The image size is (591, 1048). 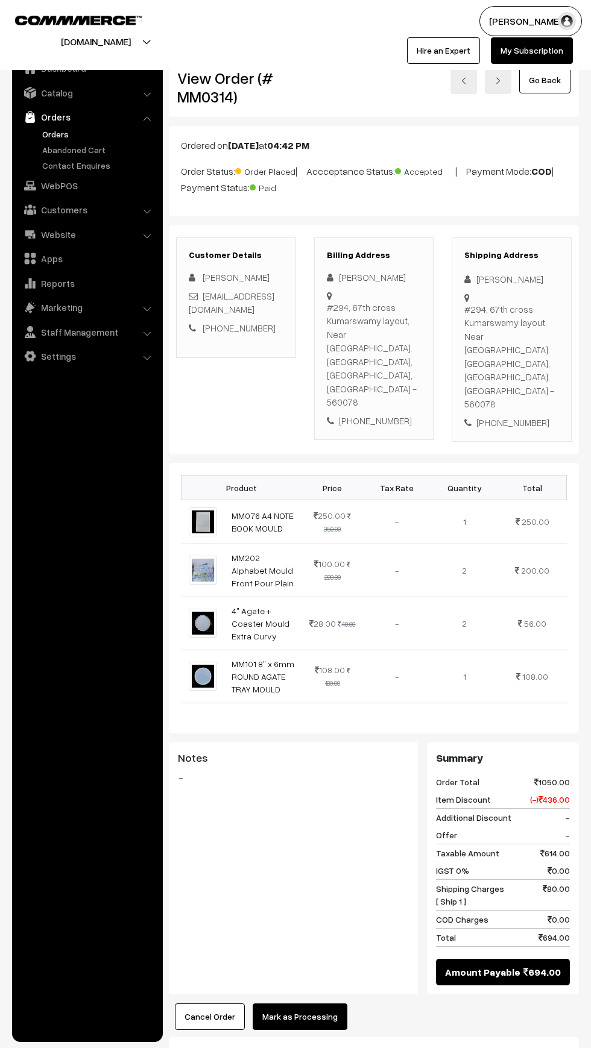 I want to click on a: Contact Enquires, so click(x=99, y=165).